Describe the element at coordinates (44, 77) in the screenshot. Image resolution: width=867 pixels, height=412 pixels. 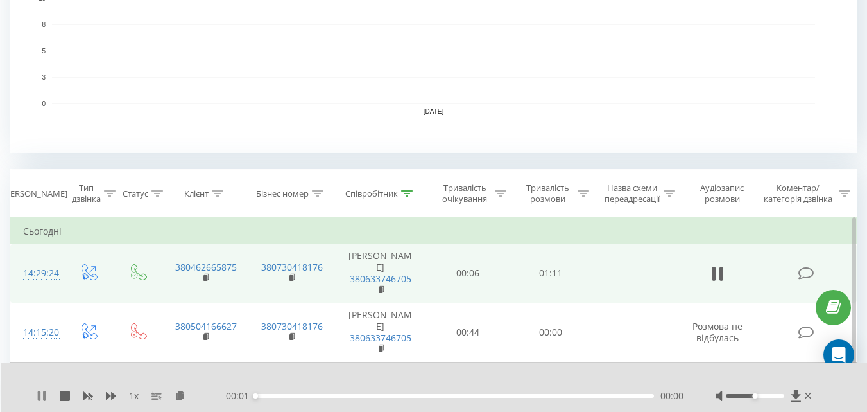
I see `text: 3` at that location.